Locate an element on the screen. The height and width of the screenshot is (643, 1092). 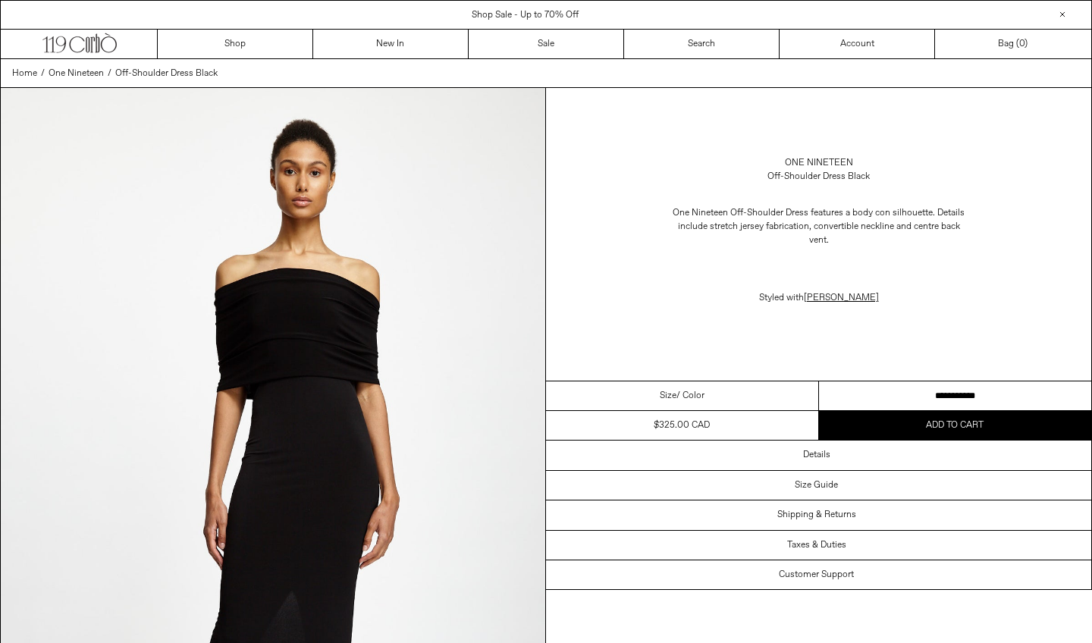
h3: Taxes & Duties is located at coordinates (817, 545).